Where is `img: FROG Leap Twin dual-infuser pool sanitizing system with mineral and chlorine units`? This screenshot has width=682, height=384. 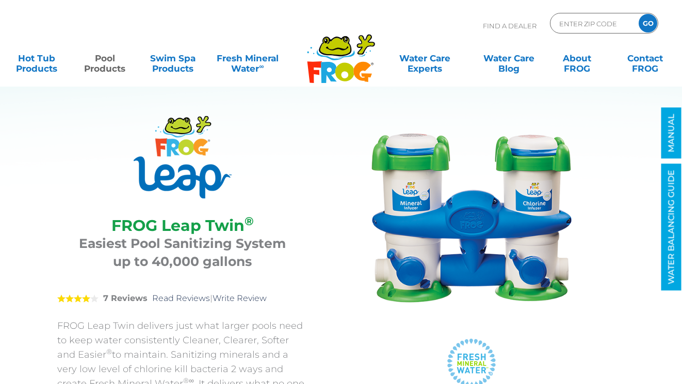 img: FROG Leap Twin dual-infuser pool sanitizing system with mineral and chlorine units is located at coordinates (472, 219).